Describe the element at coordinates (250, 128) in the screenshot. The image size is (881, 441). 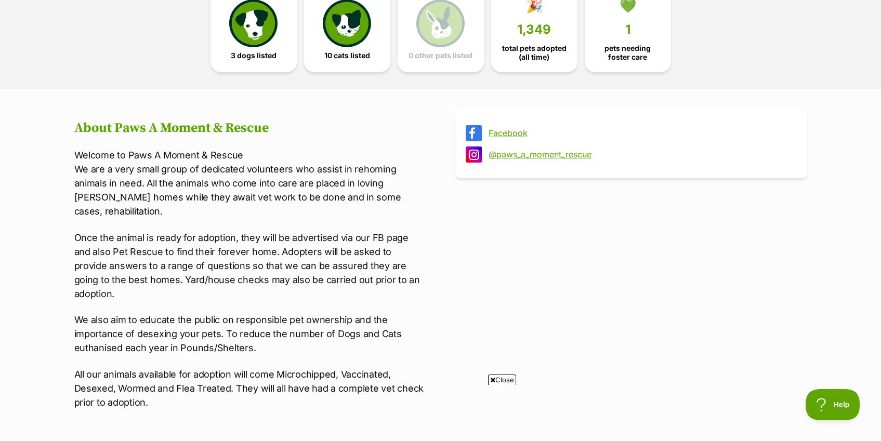
I see `h2: About Paws A Moment & Rescue` at that location.